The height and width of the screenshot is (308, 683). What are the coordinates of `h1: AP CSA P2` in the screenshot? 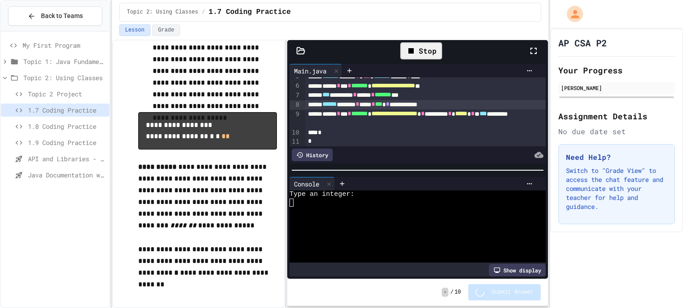 It's located at (583, 43).